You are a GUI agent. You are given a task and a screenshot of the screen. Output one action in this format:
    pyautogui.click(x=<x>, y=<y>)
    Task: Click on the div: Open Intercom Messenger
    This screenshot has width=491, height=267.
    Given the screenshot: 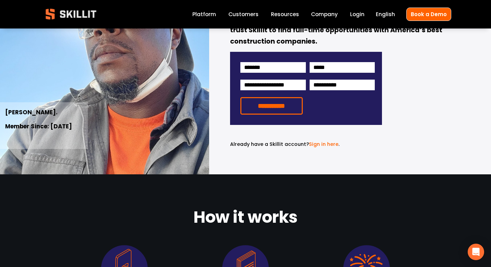 What is the action you would take?
    pyautogui.click(x=476, y=252)
    